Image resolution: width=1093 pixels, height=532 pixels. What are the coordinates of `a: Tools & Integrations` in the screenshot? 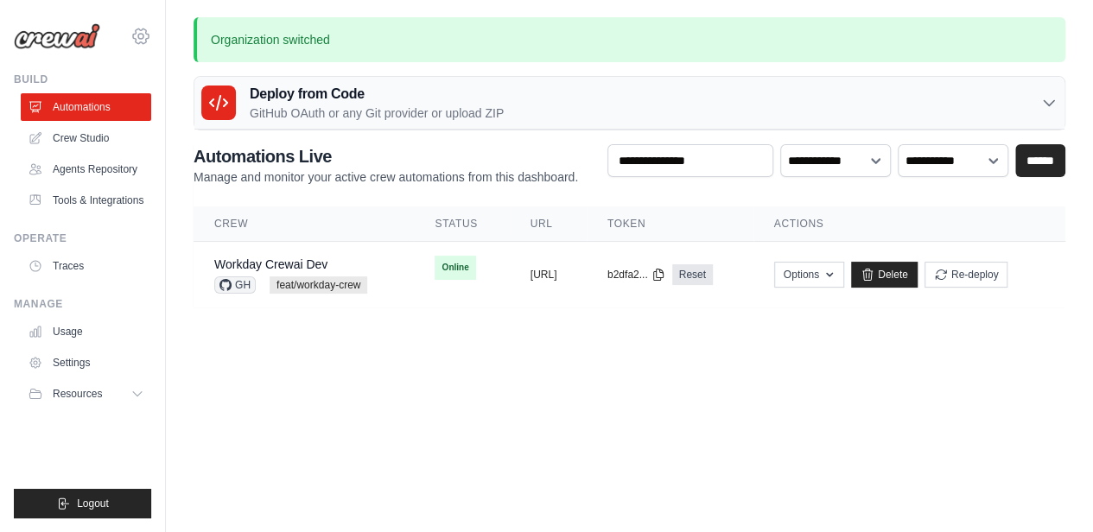 It's located at (86, 200).